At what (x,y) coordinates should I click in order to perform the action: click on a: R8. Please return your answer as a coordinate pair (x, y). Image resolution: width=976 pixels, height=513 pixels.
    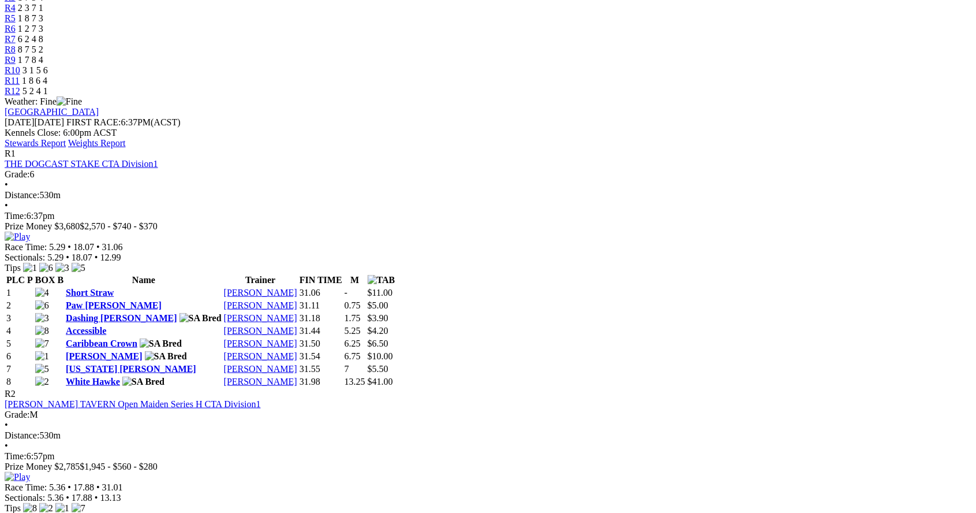
    Looking at the image, I should click on (10, 49).